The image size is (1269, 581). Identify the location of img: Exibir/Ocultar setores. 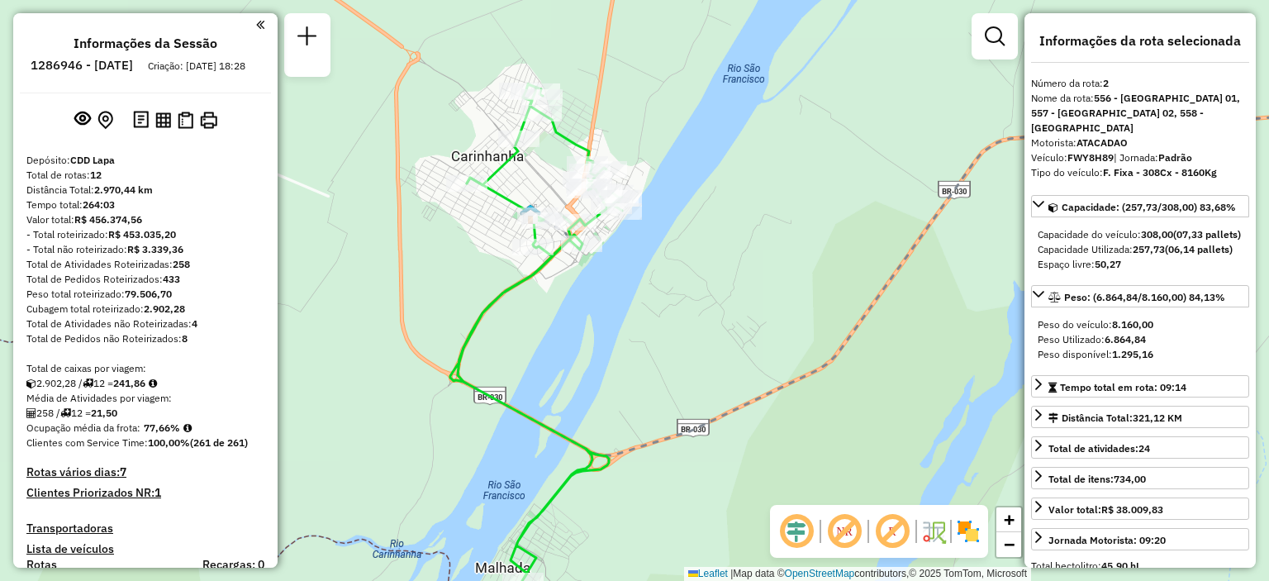
(968, 531).